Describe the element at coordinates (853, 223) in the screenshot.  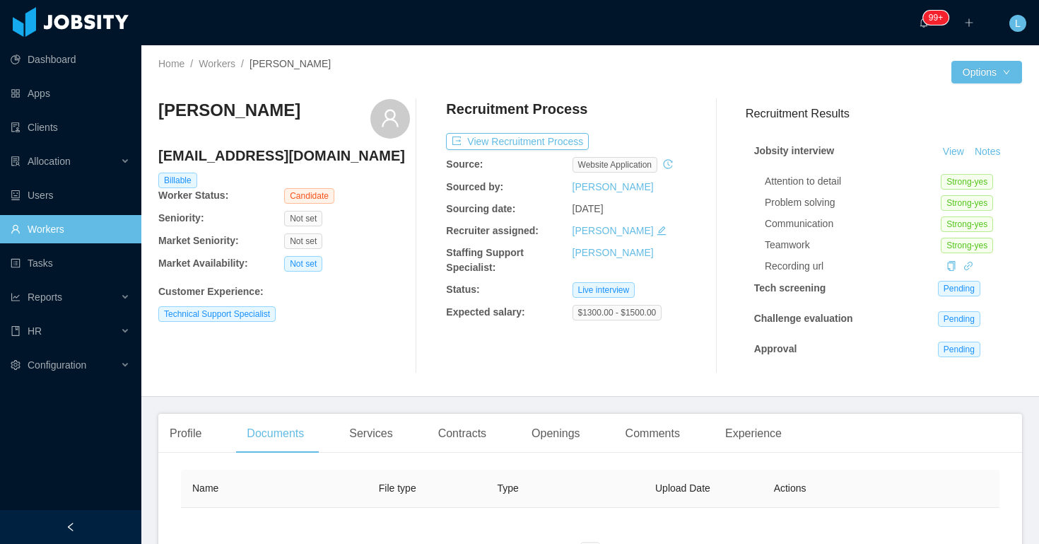
I see `div: Communication` at that location.